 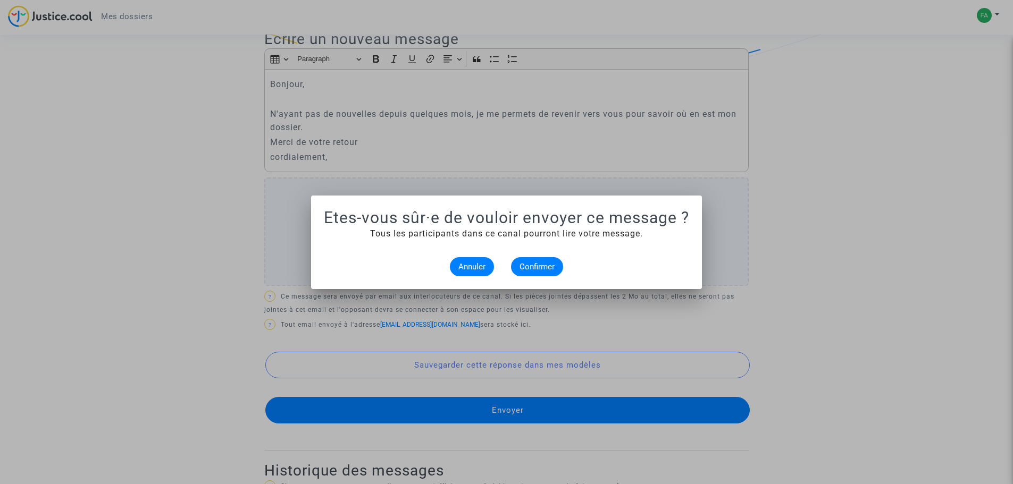 I want to click on span: Tous les participants dans ce canal pourront lire votre message., so click(x=506, y=233).